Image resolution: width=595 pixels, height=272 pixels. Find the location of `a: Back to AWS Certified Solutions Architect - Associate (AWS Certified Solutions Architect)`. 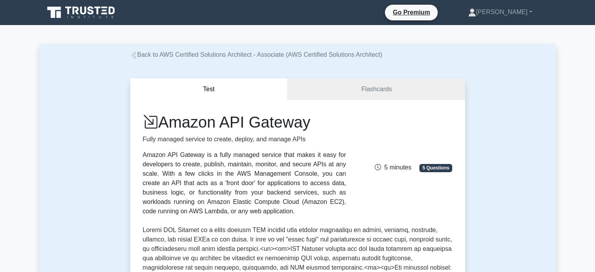

a: Back to AWS Certified Solutions Architect - Associate (AWS Certified Solutions Architect) is located at coordinates (256, 54).